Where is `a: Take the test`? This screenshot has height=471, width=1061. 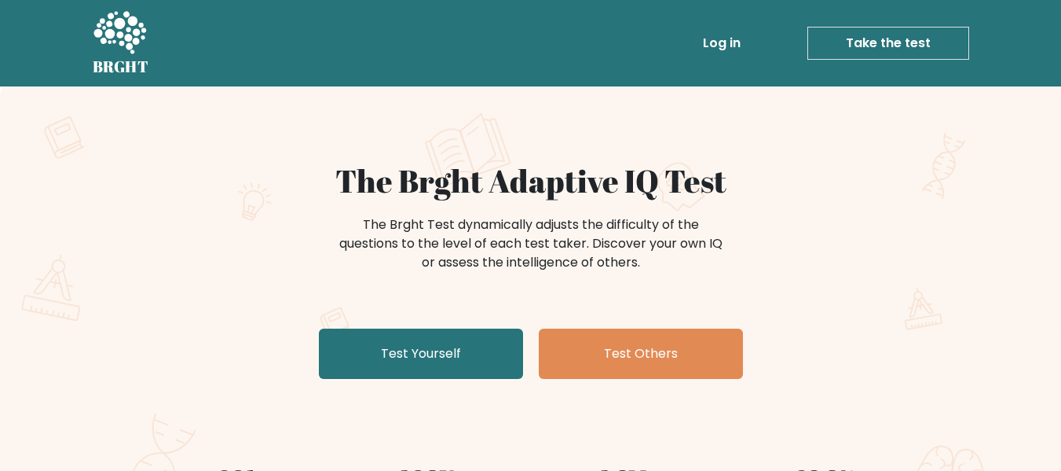
a: Take the test is located at coordinates (889, 43).